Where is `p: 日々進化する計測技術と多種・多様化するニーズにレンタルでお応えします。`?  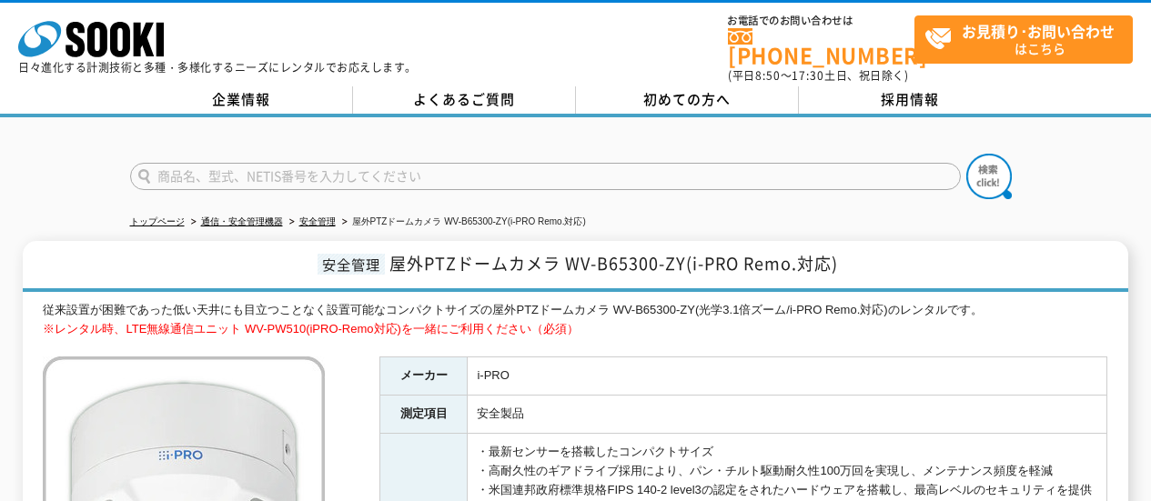
p: 日々進化する計測技術と多種・多様化するニーズにレンタルでお応えします。 is located at coordinates (217, 67).